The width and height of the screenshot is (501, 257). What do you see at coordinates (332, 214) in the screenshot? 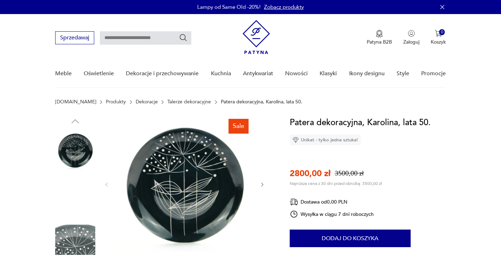
I see `div: Wysyłka w ciągu 7 dni roboczych` at bounding box center [332, 214].